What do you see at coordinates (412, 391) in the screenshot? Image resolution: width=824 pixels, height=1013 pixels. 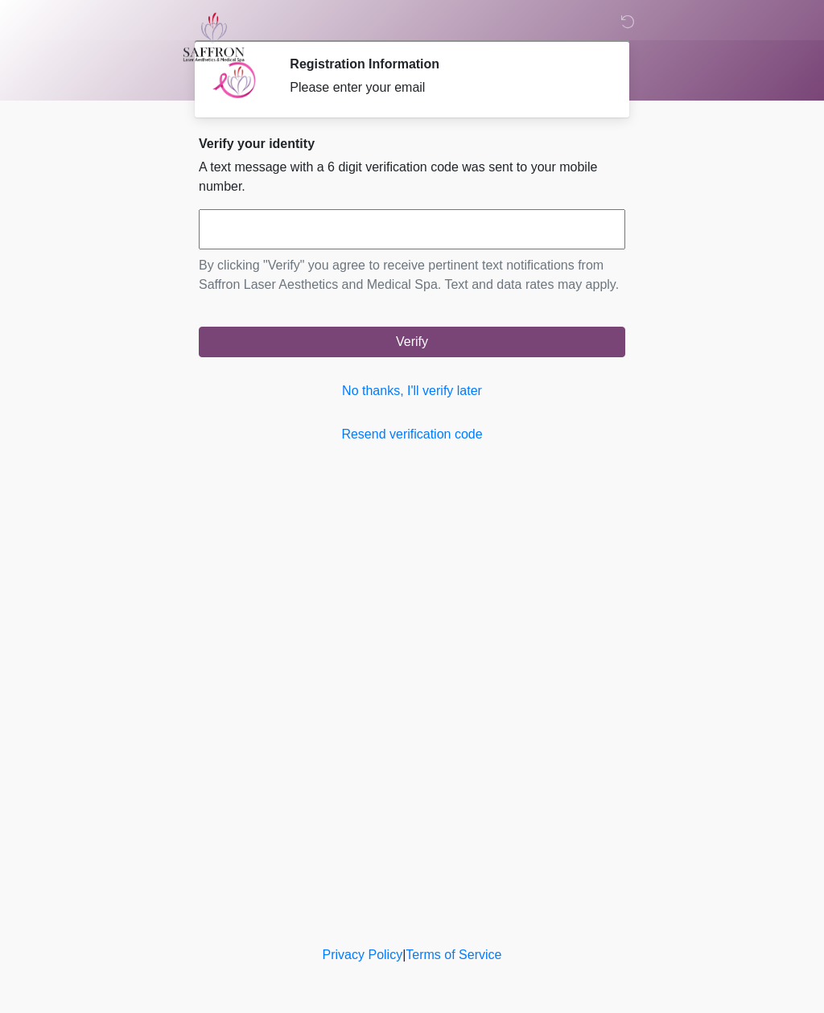 I see `a: No thanks, I'll verify later` at bounding box center [412, 391].